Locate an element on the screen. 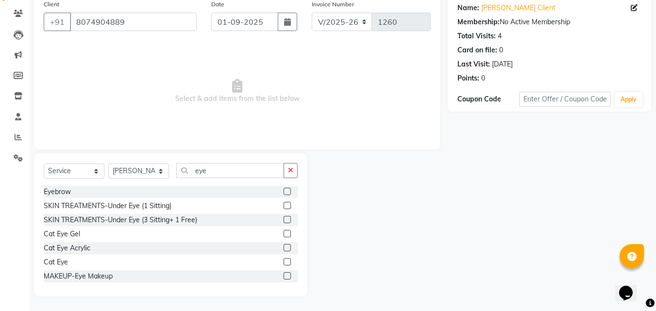 The width and height of the screenshot is (656, 311). input: Search by Name/Mobile/Email/Code is located at coordinates (133, 22).